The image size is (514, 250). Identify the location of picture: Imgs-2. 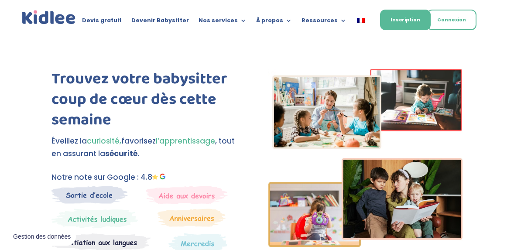
(365, 244).